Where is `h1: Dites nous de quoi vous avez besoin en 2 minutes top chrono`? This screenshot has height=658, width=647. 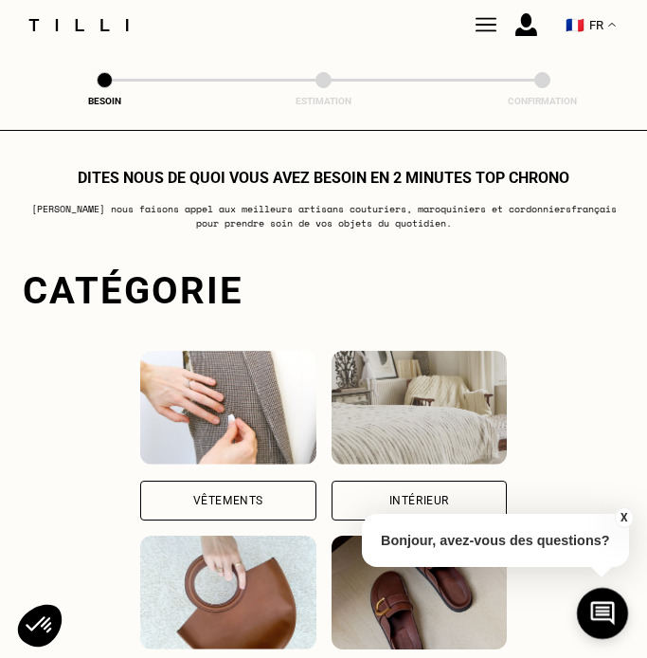
h1: Dites nous de quoi vous avez besoin en 2 minutes top chrono is located at coordinates (323, 177).